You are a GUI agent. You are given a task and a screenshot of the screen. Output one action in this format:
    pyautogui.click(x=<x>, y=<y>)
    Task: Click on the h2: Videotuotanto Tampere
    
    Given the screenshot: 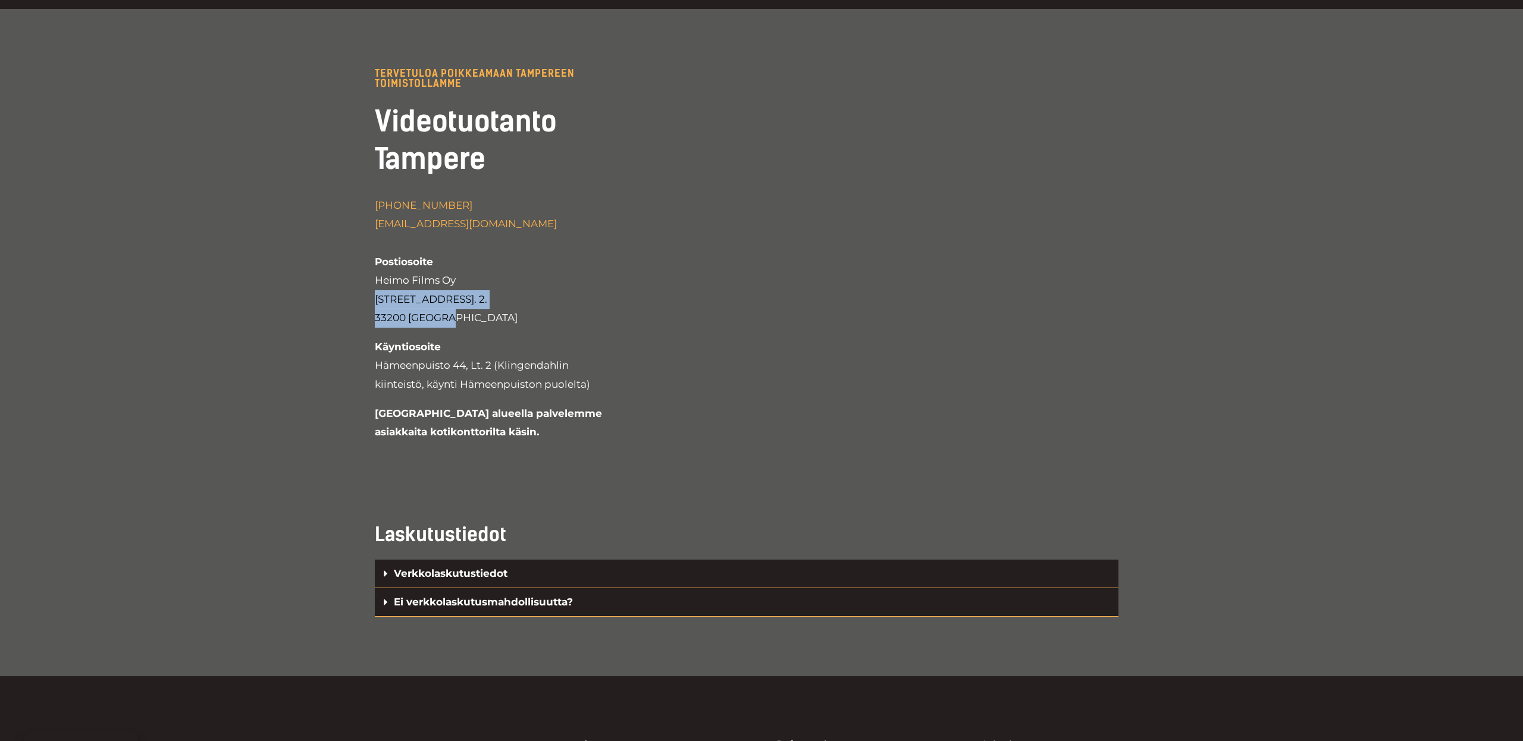 What is the action you would take?
    pyautogui.click(x=489, y=140)
    